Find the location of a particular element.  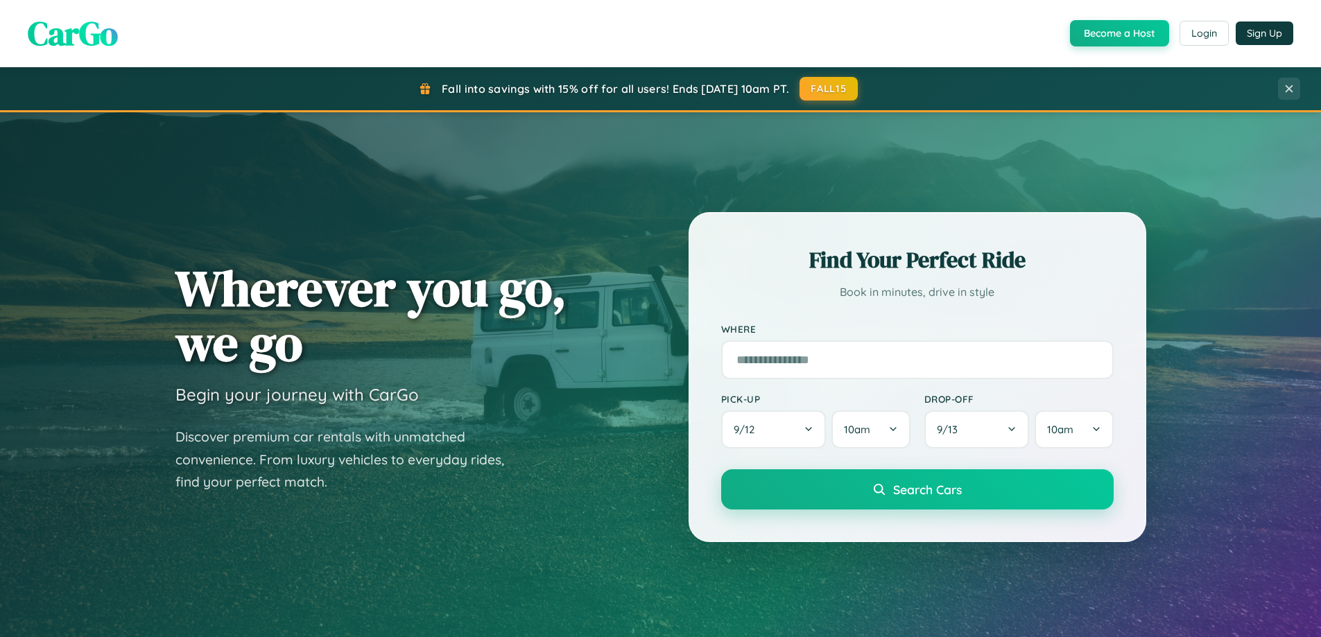

button: Login is located at coordinates (1204, 33).